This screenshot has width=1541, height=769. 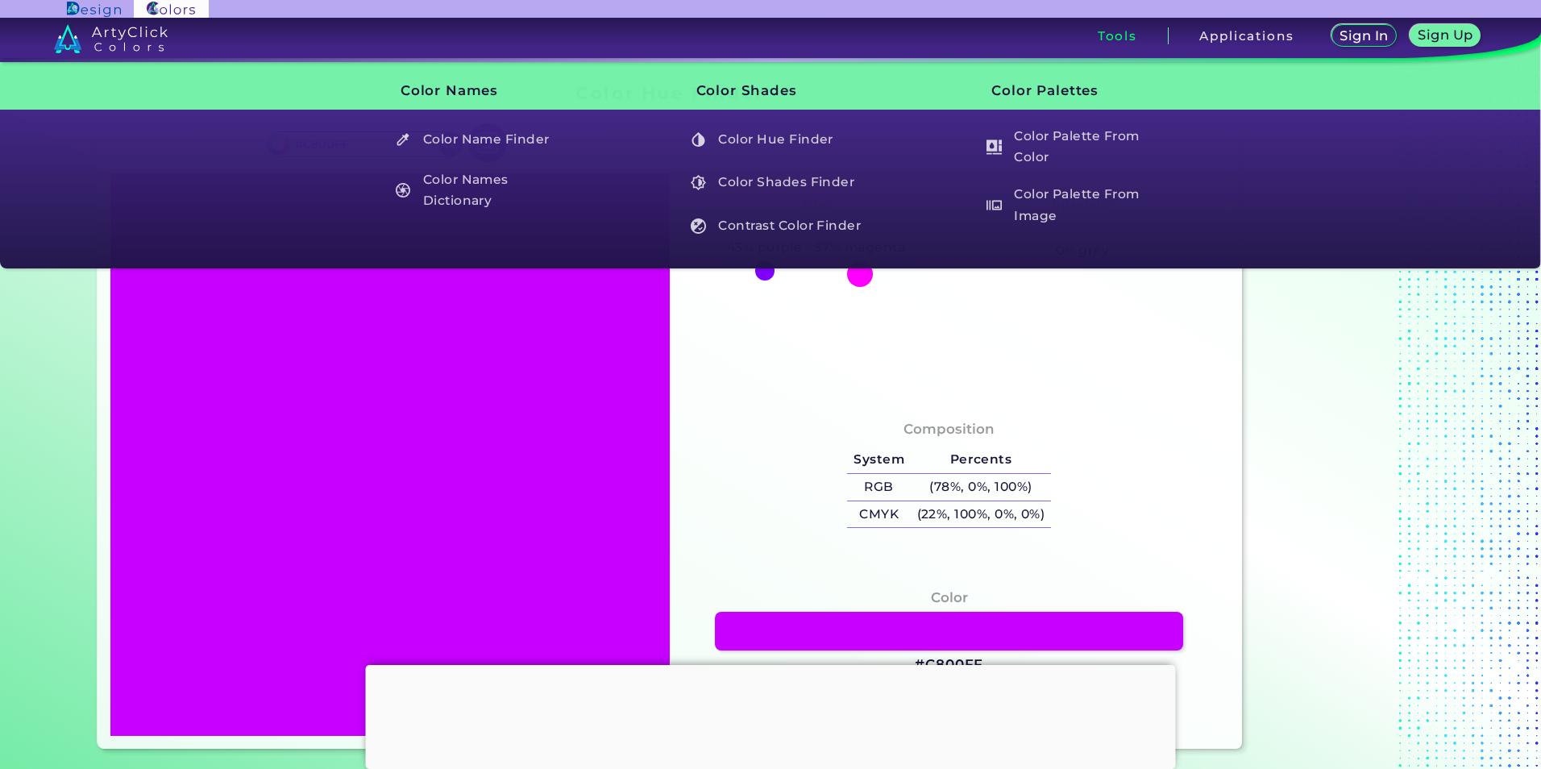 What do you see at coordinates (481, 190) in the screenshot?
I see `a: Color Names Dictionary` at bounding box center [481, 190].